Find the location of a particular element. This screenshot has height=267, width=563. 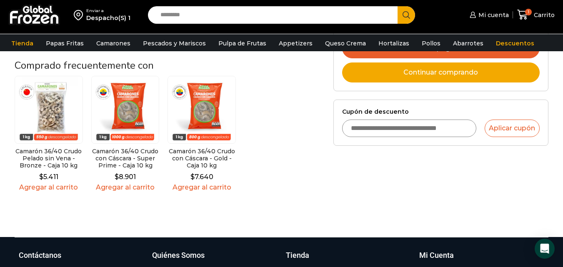

h3: Quiénes Somos is located at coordinates (178, 255).